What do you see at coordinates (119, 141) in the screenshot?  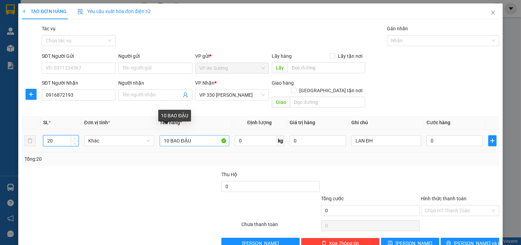 I see `span: Khác` at bounding box center [119, 141].